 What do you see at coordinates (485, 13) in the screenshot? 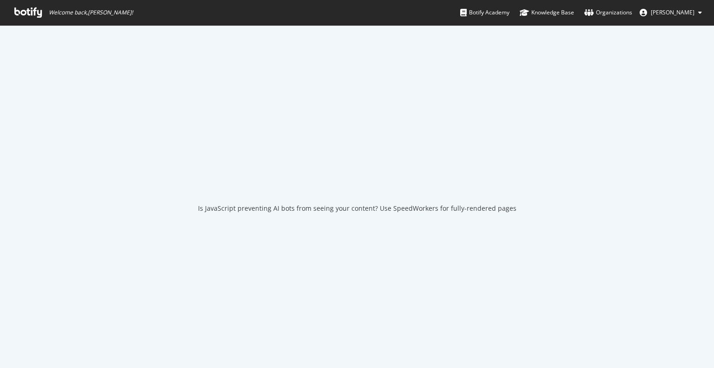
I see `div: Botify Academy` at bounding box center [485, 13].